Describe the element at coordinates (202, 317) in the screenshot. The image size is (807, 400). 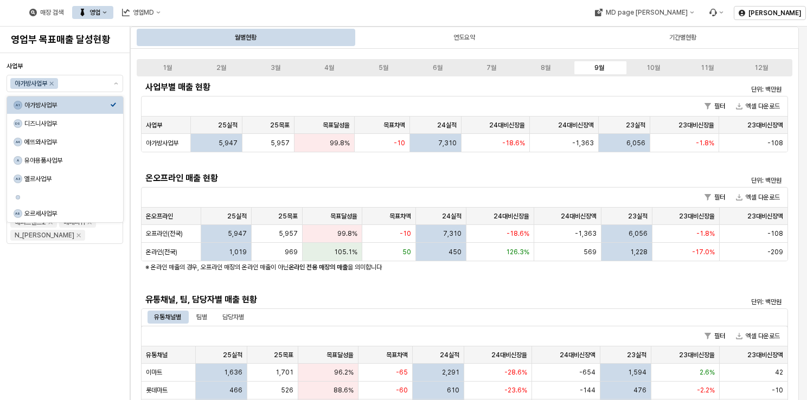
I see `div: 팀별` at that location.